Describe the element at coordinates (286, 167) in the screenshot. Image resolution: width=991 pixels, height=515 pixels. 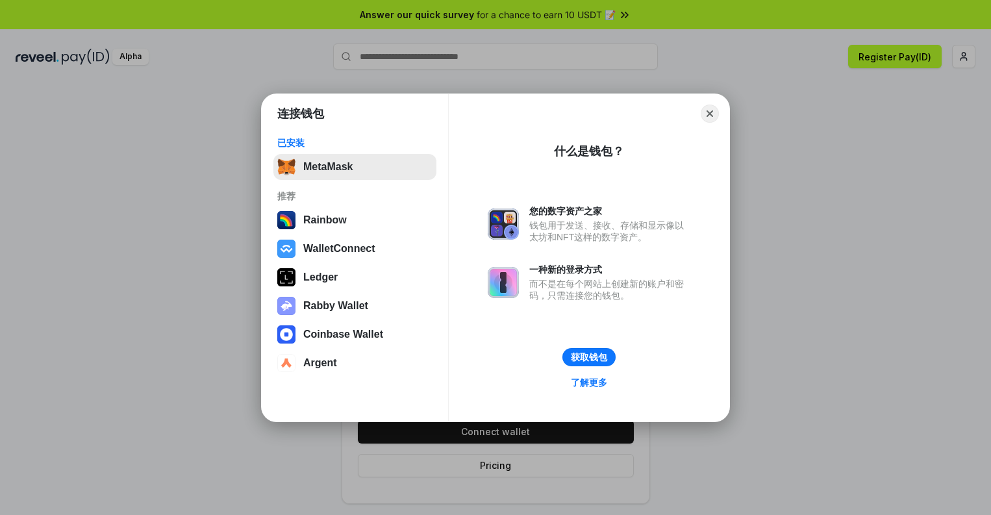
I see `img: svg+xml,%3Csvg%20fill%3D%22none%22%20height%3D%2233%22%20viewBox%3D%220%200%2035%2033%22%20width%...` at that location.